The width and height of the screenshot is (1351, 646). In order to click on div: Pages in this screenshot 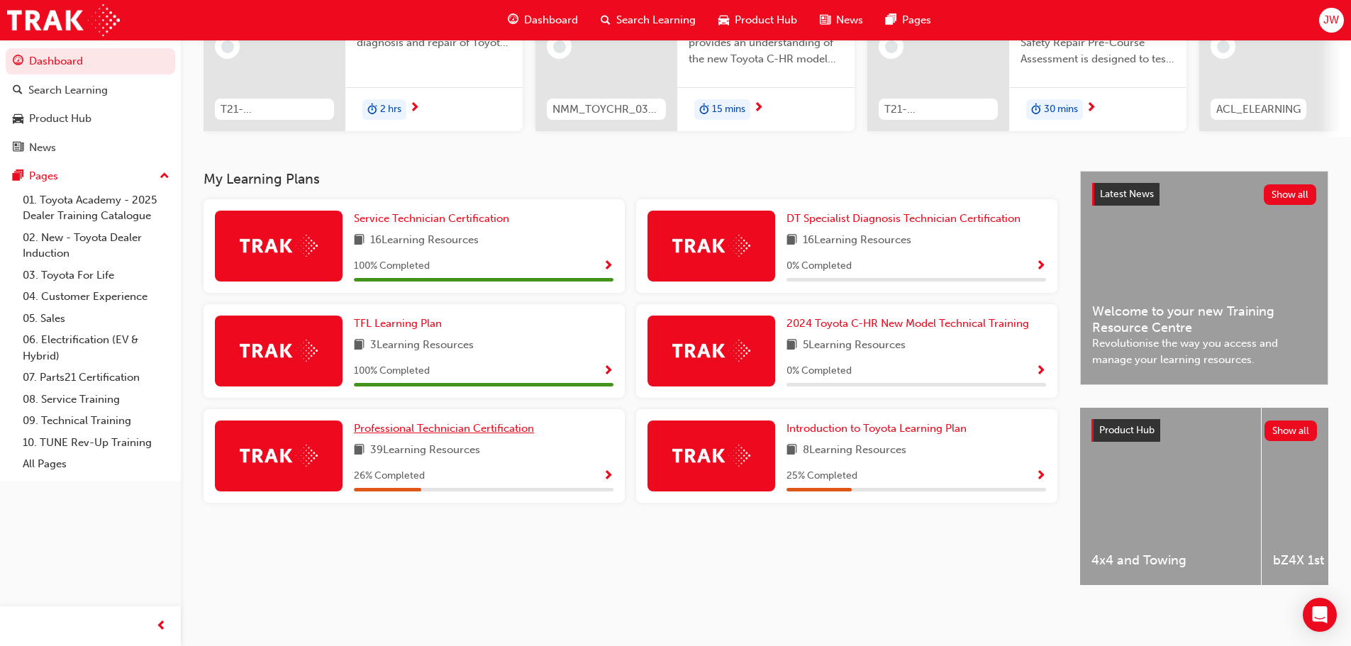, I will do `click(43, 176)`.